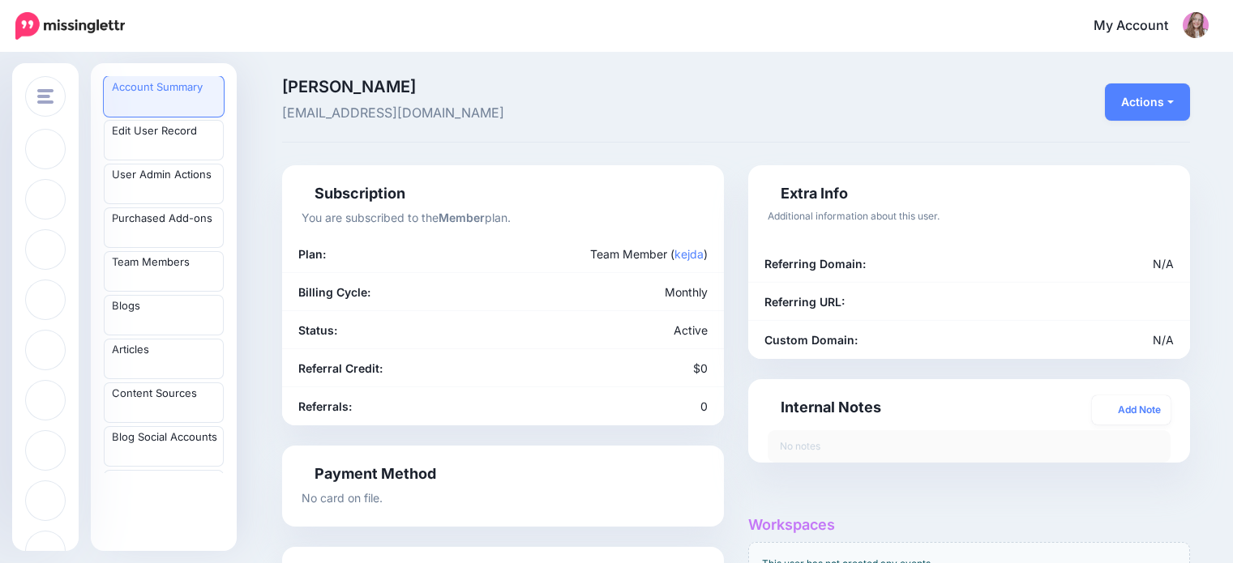 The image size is (1233, 563). What do you see at coordinates (164, 315) in the screenshot?
I see `a: Blogs` at bounding box center [164, 315].